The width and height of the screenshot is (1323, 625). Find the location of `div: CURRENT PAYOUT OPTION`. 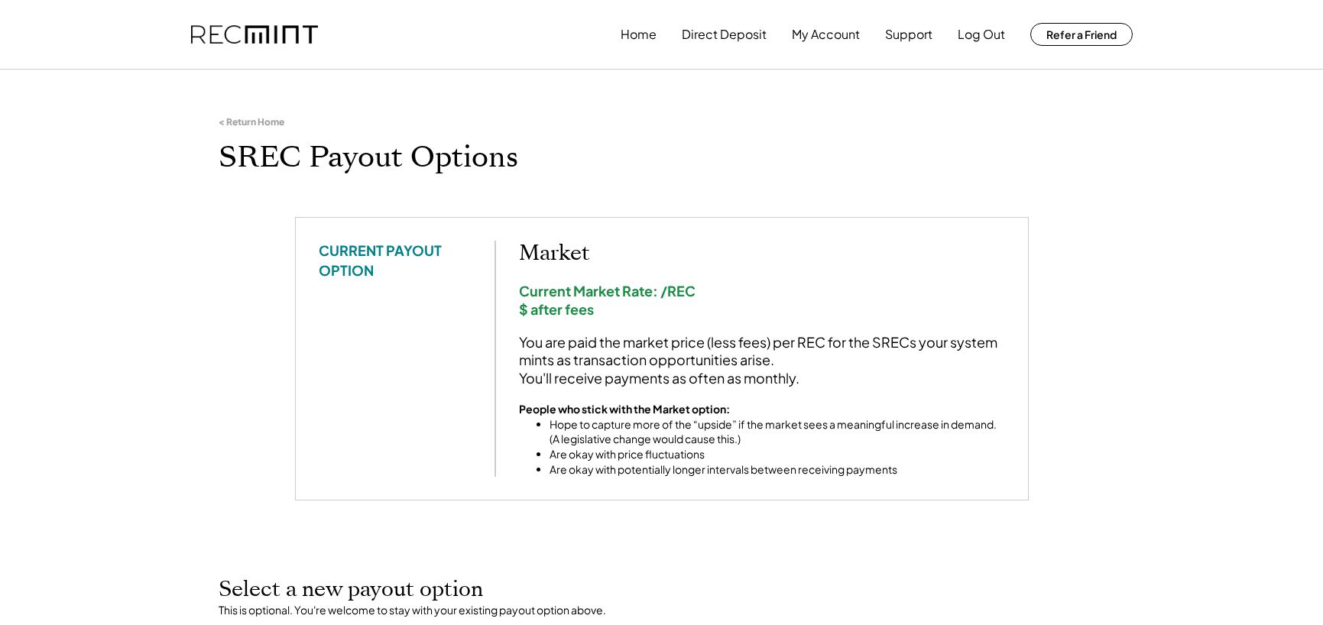

div: CURRENT PAYOUT OPTION is located at coordinates (395, 260).